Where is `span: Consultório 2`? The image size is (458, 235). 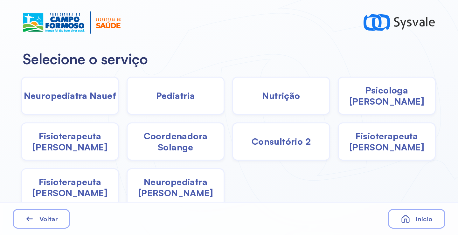
span: Consultório 2 is located at coordinates (281, 141).